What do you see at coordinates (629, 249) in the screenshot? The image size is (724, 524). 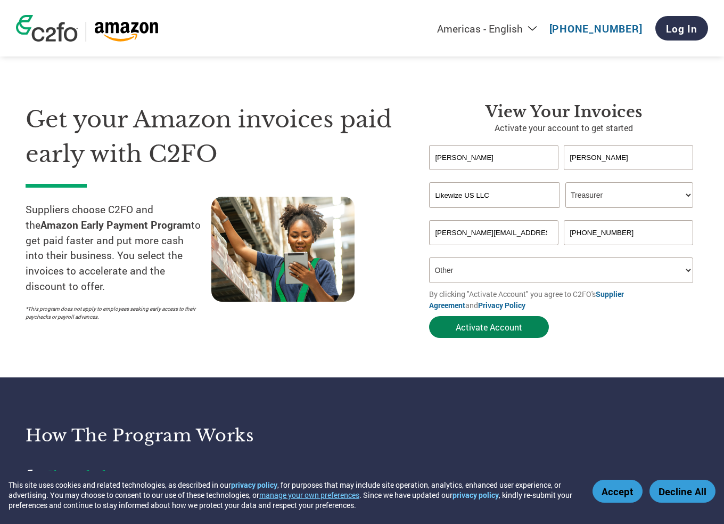 I see `div: Inavlid Phone Number` at bounding box center [629, 249].